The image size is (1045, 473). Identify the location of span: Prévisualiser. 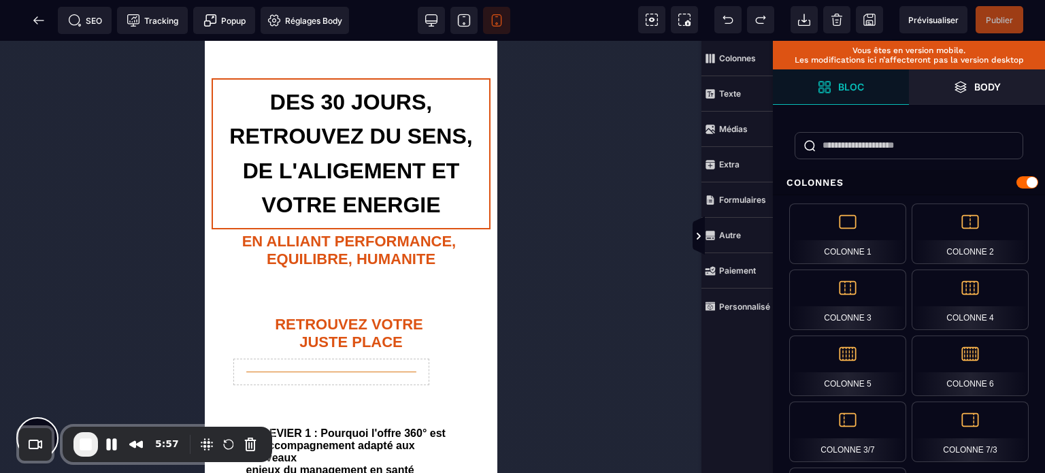
(934, 20).